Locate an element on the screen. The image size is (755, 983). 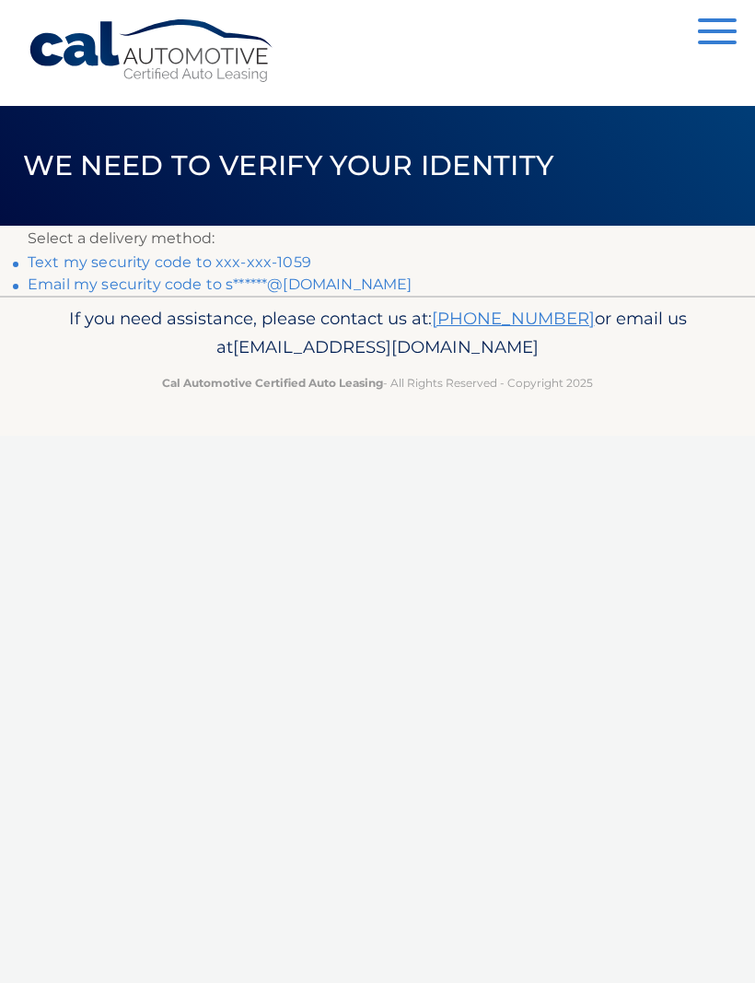
a: Text my security code to xxx-xxx-1059 is located at coordinates (170, 262).